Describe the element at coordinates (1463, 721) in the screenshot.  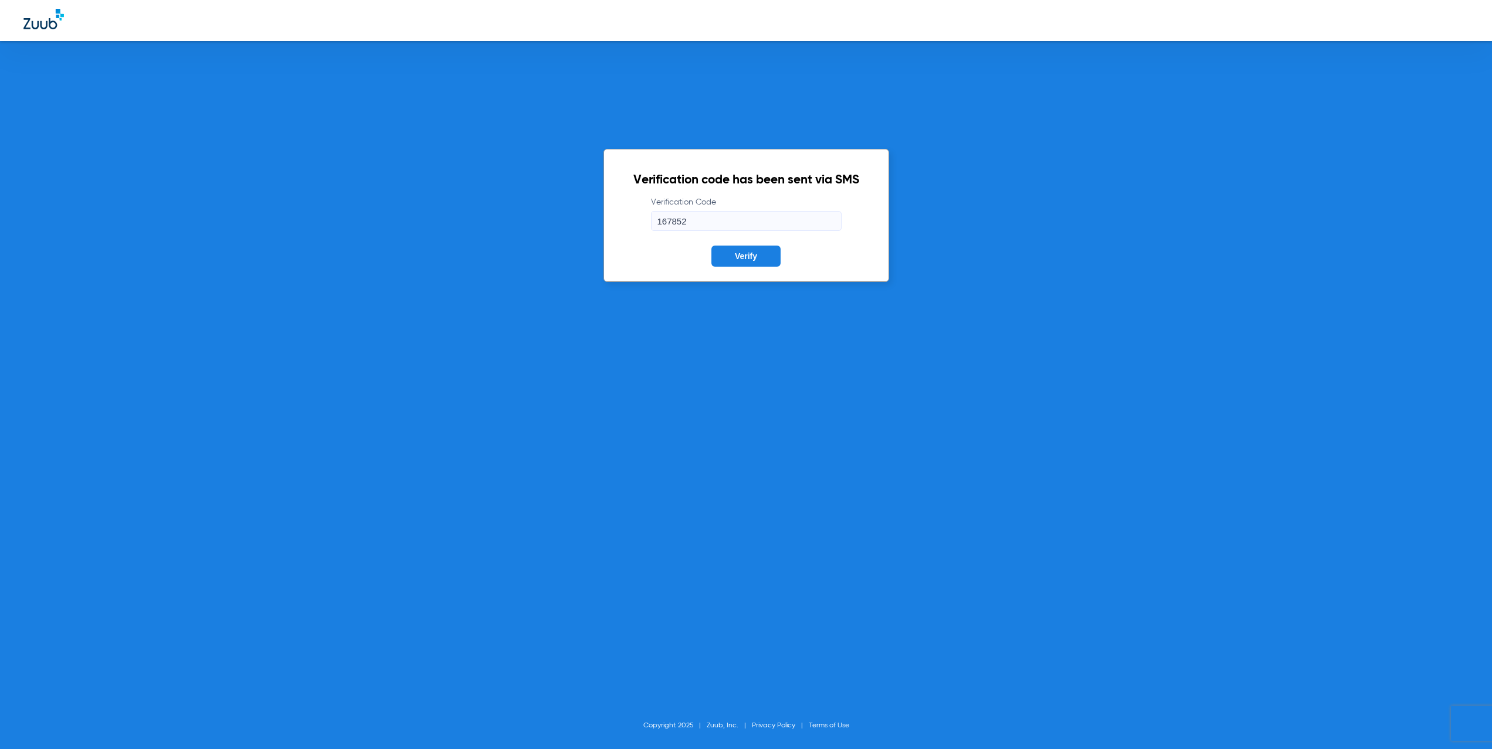
I see `div: Chat Widget` at that location.